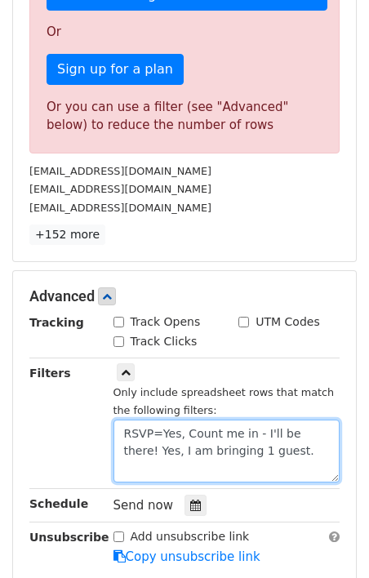  I want to click on strong: Tracking, so click(56, 323).